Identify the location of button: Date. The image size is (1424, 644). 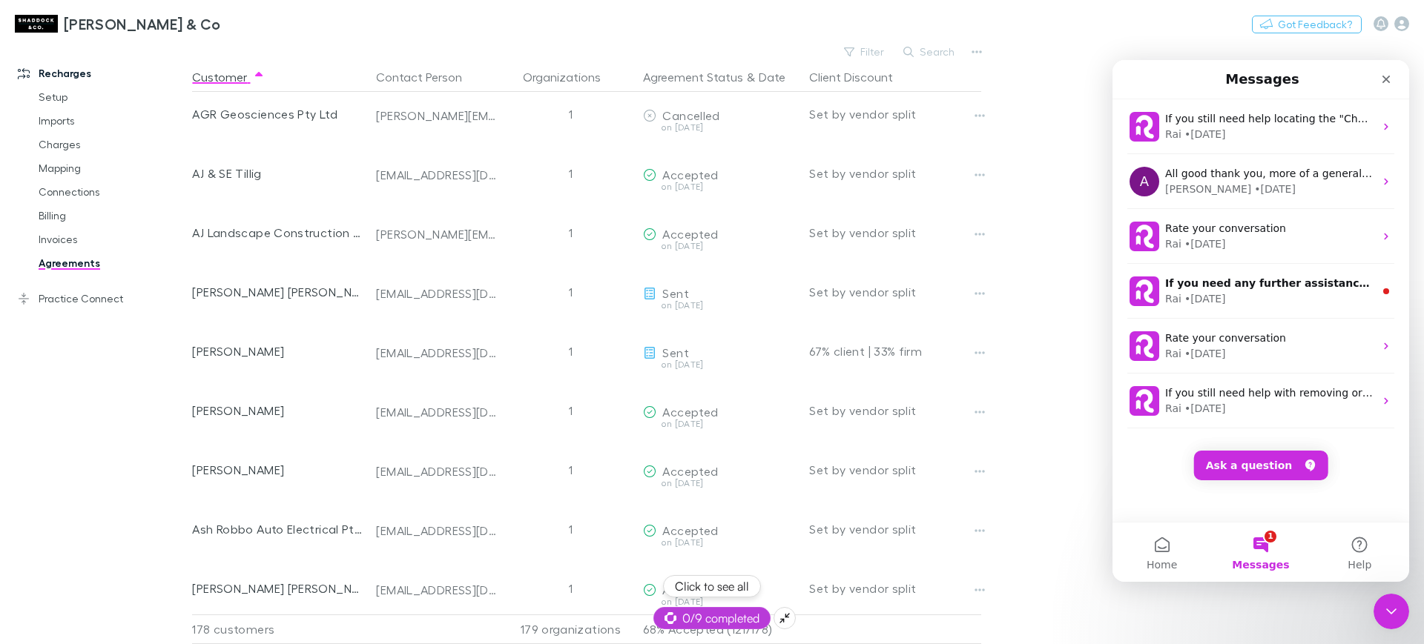
(772, 77).